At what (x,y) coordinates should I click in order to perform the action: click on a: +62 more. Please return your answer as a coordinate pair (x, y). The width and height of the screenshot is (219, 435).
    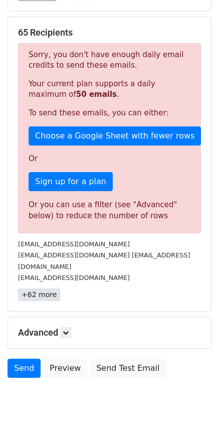
    Looking at the image, I should click on (39, 295).